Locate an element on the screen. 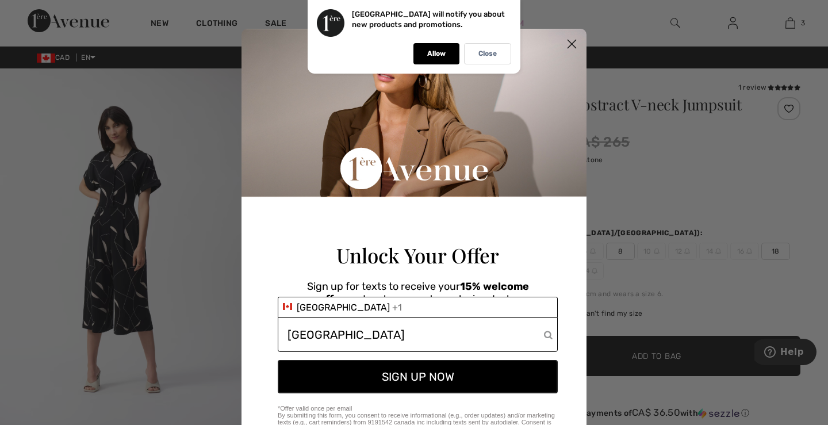 The height and width of the screenshot is (425, 828). span: Sign up for texts to receive your is located at coordinates (383, 286).